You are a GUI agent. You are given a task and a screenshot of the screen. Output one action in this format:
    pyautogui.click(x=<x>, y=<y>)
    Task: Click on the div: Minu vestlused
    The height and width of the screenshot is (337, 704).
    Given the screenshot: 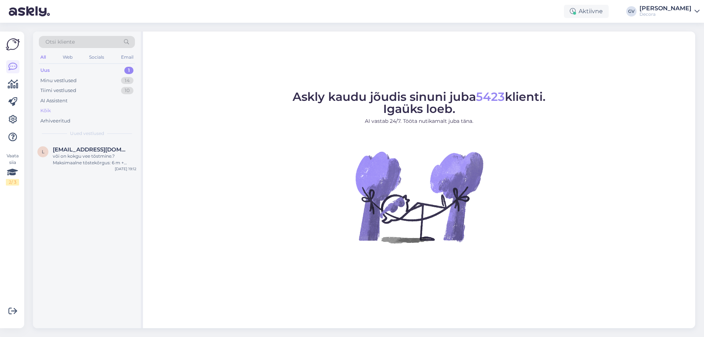 What is the action you would take?
    pyautogui.click(x=58, y=81)
    